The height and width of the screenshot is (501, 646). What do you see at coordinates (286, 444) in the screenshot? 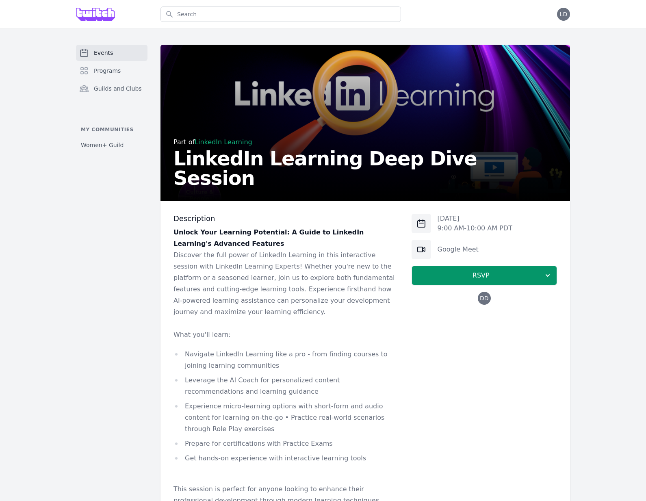
I see `li: Prepare for certifications with Practice Exams` at bounding box center [286, 444].